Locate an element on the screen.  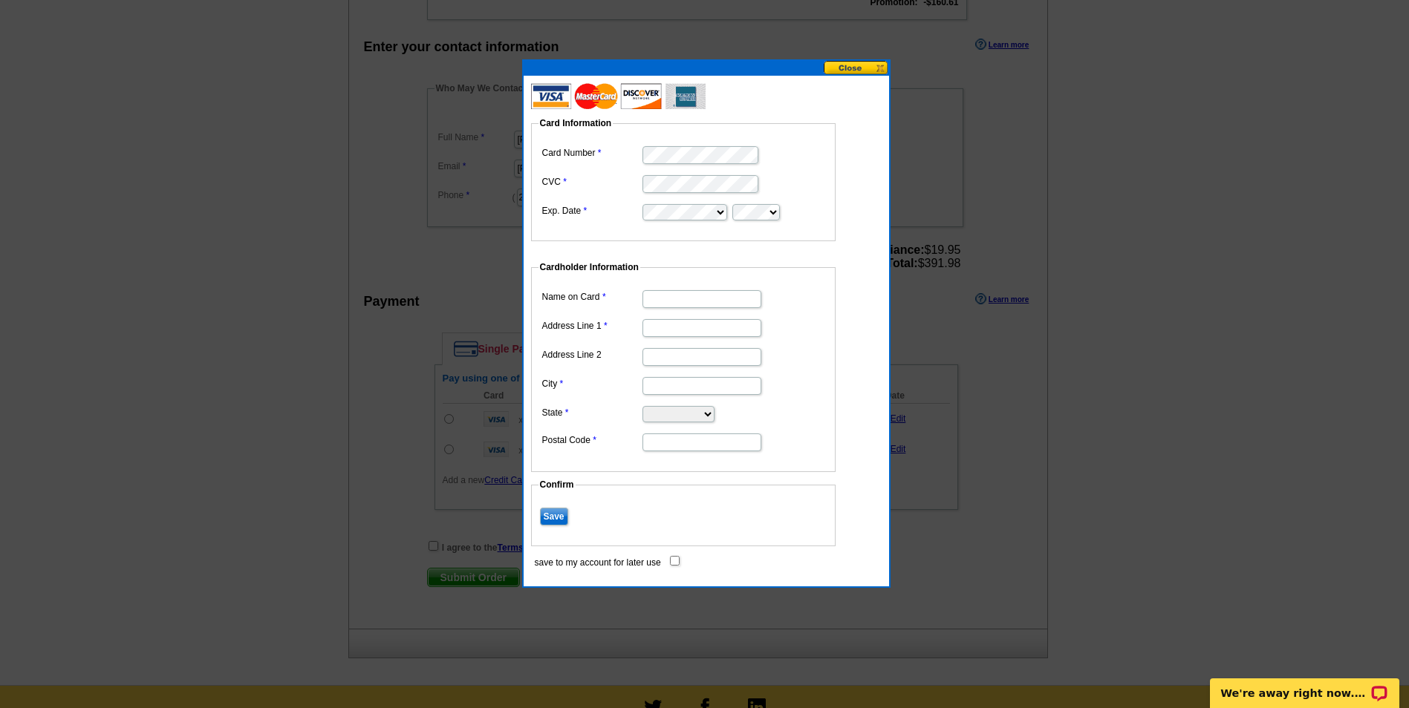
input: Save is located at coordinates (554, 517).